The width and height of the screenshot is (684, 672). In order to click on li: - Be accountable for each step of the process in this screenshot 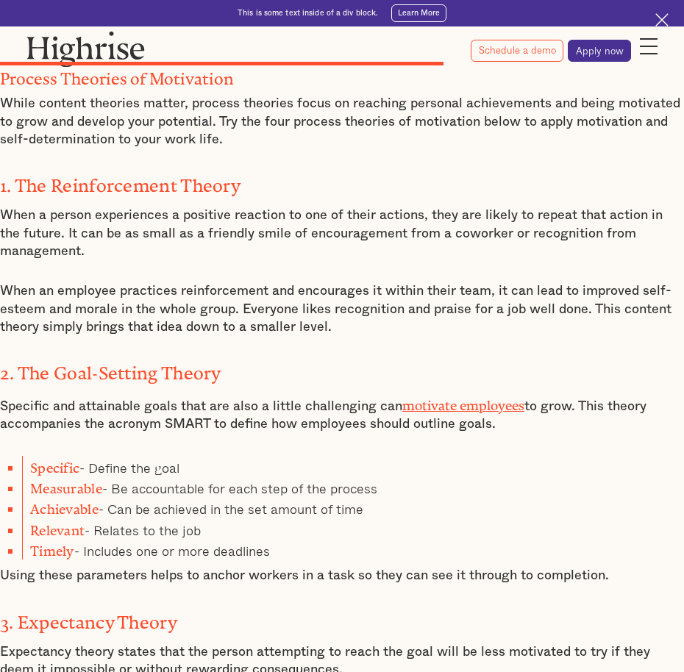, I will do `click(353, 487)`.